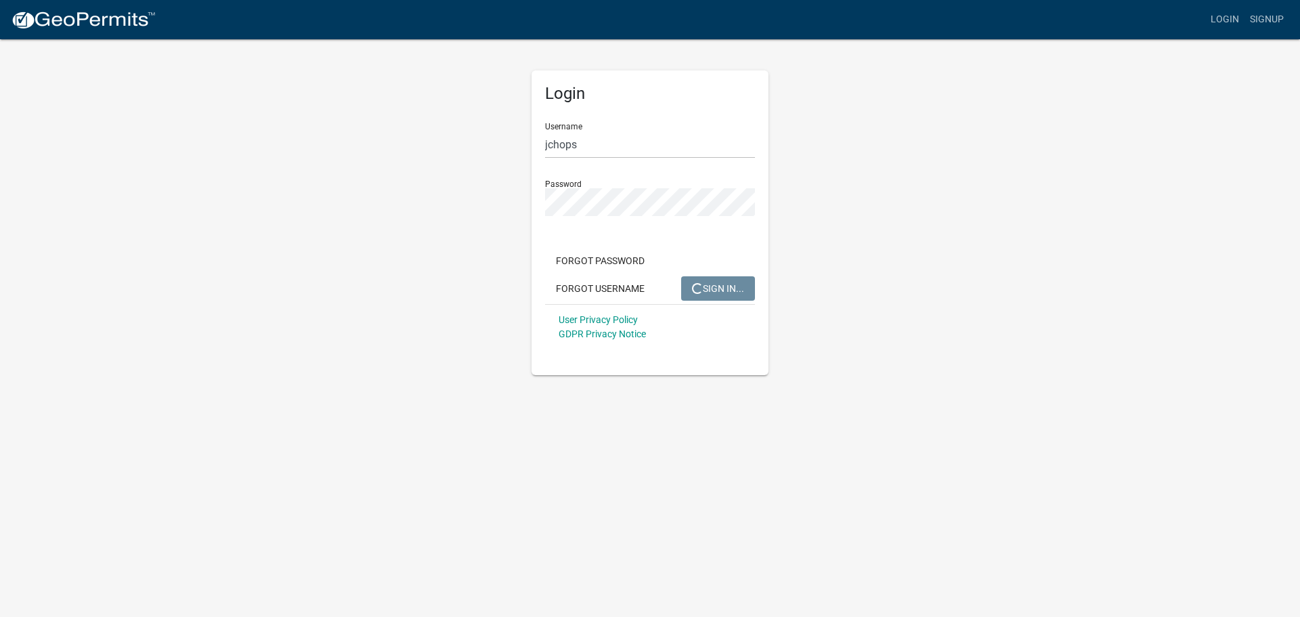 The height and width of the screenshot is (617, 1300). Describe the element at coordinates (598, 320) in the screenshot. I see `a: User Privacy Policy` at that location.